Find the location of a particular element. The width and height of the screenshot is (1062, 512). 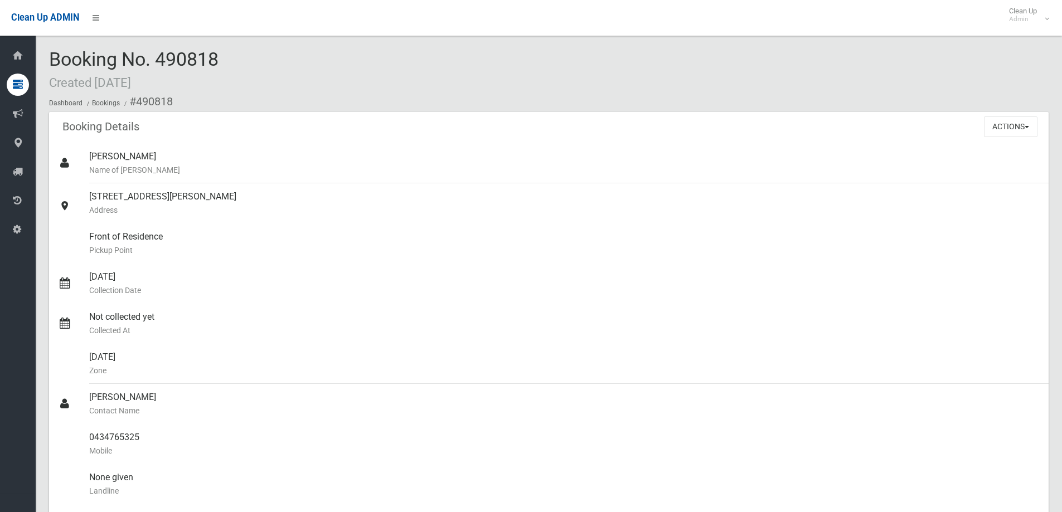

small: Collection Date is located at coordinates (564, 290).